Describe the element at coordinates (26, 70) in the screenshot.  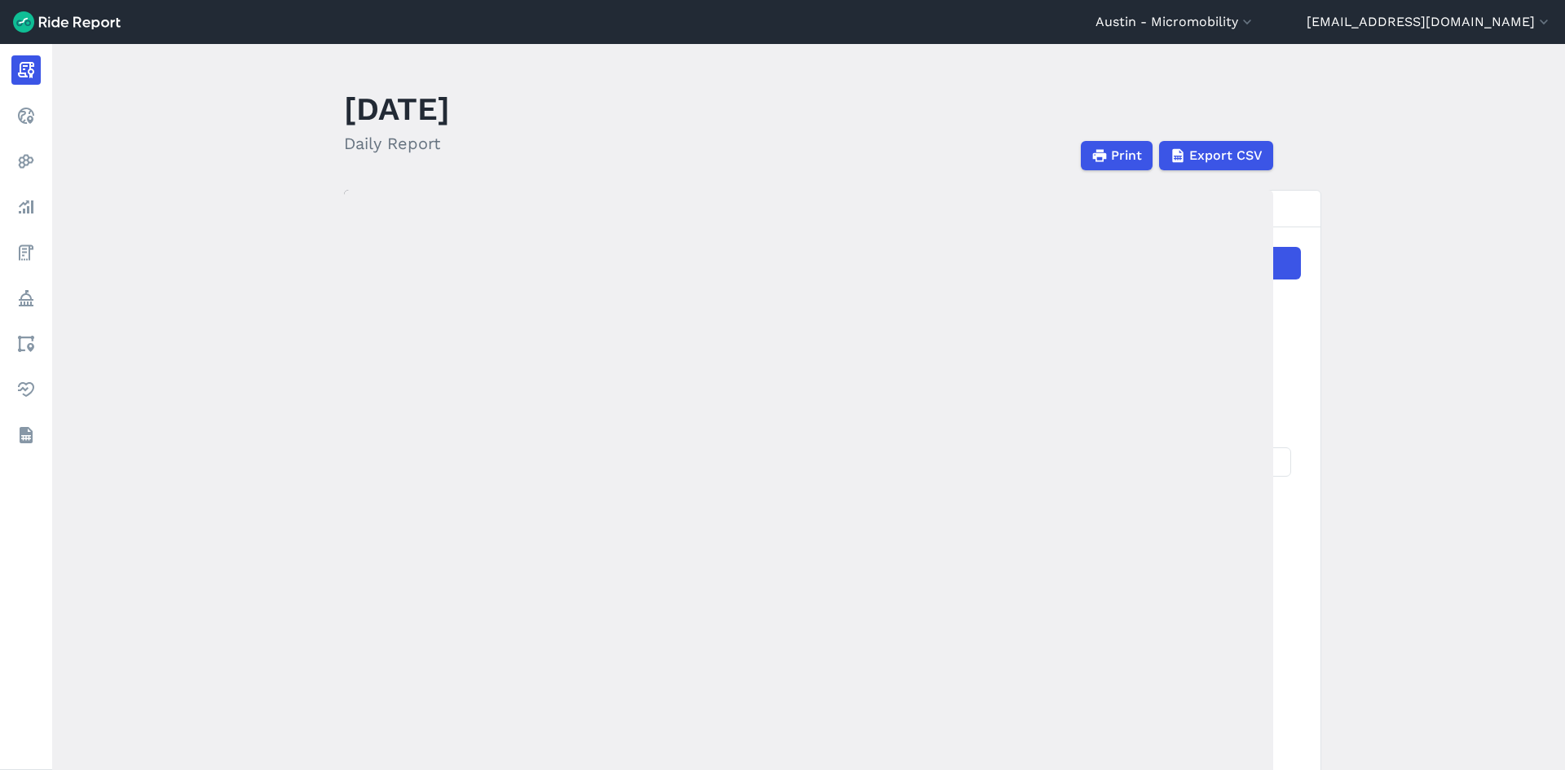
I see `a: Report` at that location.